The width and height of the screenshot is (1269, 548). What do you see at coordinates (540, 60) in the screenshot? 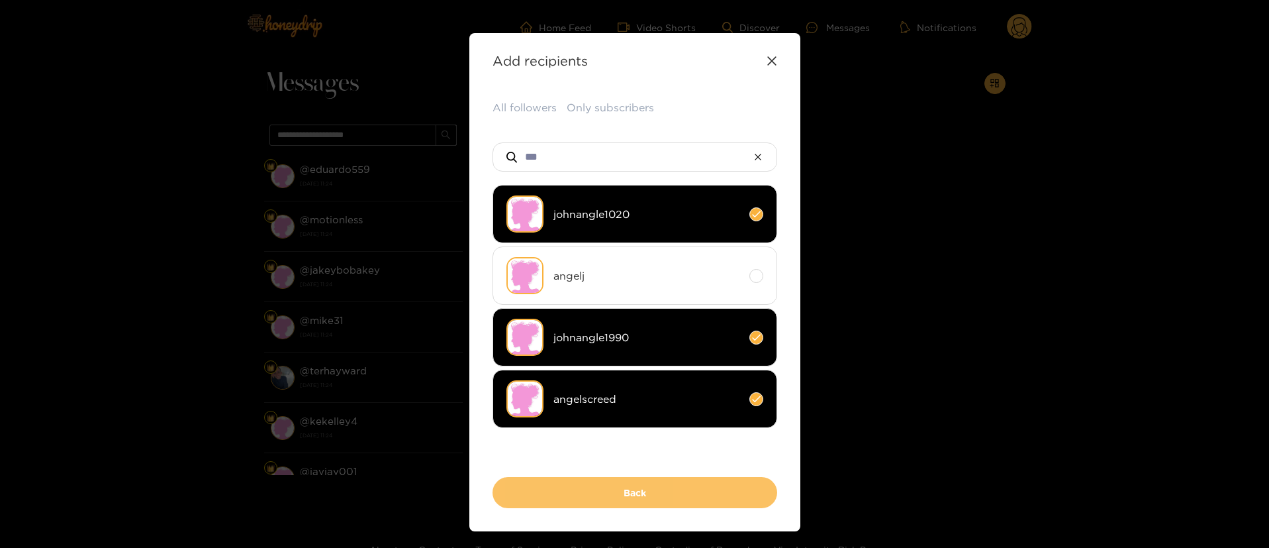
I see `strong: Add recipients` at bounding box center [540, 60].